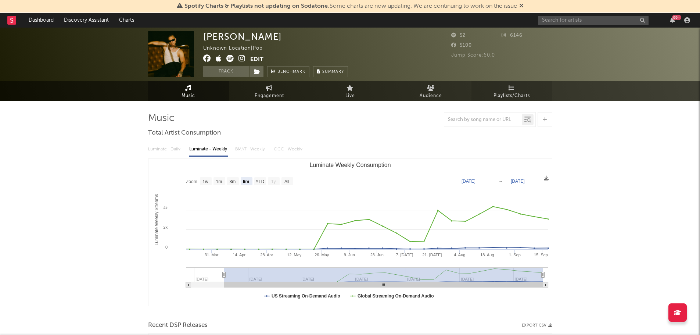  What do you see at coordinates (512, 91) in the screenshot?
I see `a: Playlists/Charts` at bounding box center [512, 91].